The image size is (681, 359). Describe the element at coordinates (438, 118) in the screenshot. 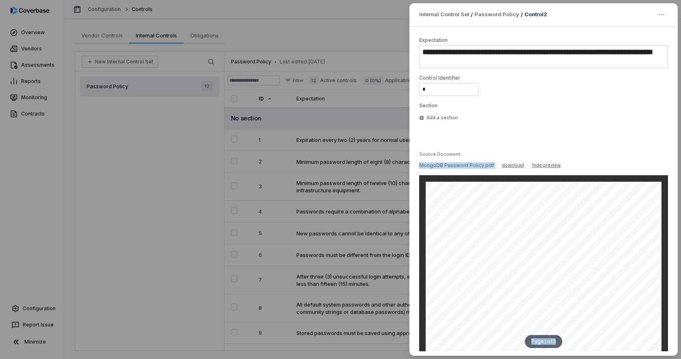

I see `button: Add a section` at that location.